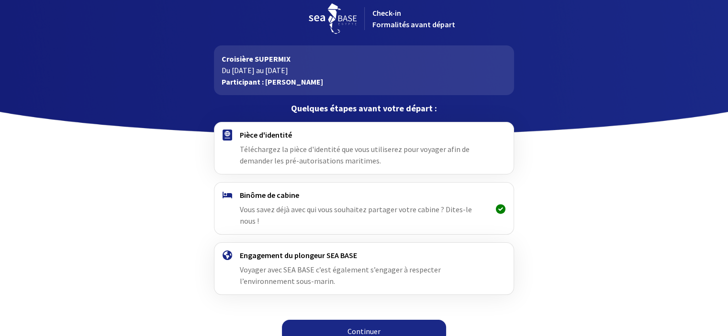  Describe the element at coordinates (227, 255) in the screenshot. I see `img: engagement.svg` at that location.